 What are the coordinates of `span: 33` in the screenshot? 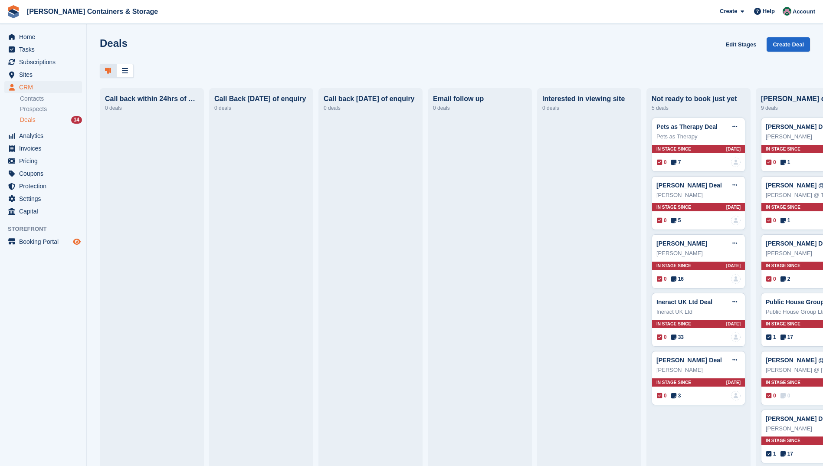 It's located at (677, 337).